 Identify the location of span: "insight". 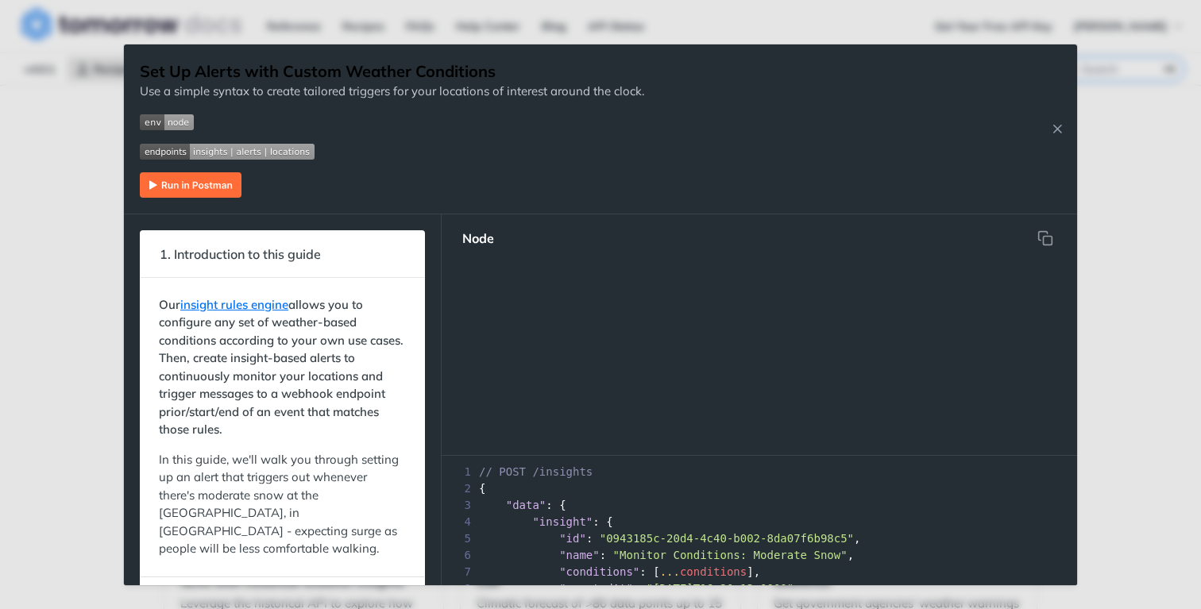
(562, 522).